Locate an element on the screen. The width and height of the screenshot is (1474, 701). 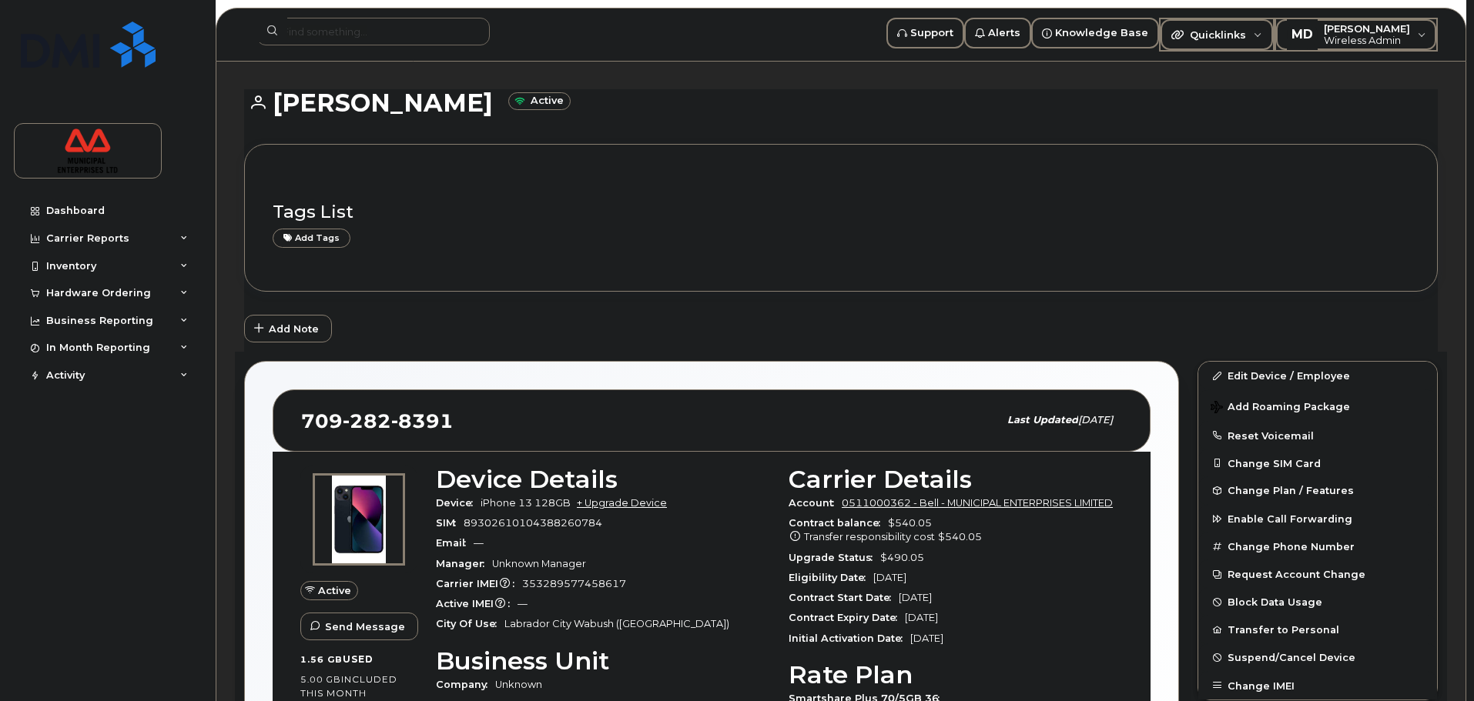
span: 353289577458617 is located at coordinates (574, 584).